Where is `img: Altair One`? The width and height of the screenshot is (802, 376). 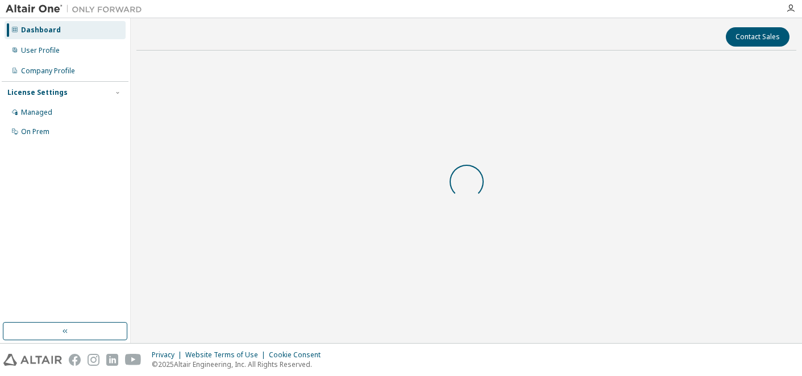 img: Altair One is located at coordinates (77, 9).